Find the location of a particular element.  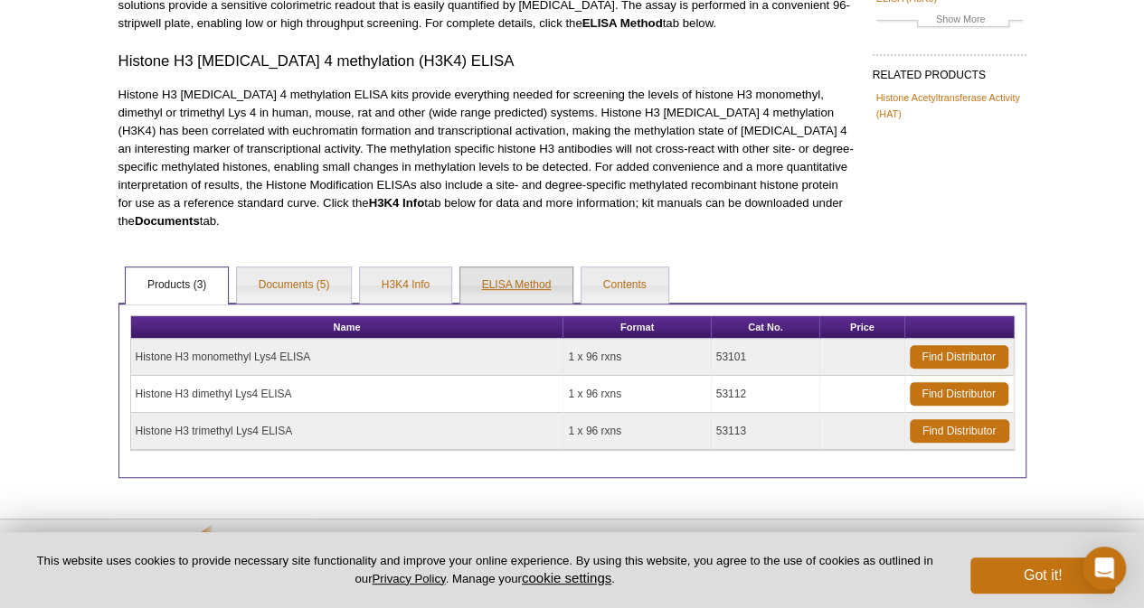

a: Histone Acetyltransferase Activity (HAT) is located at coordinates (949, 106).